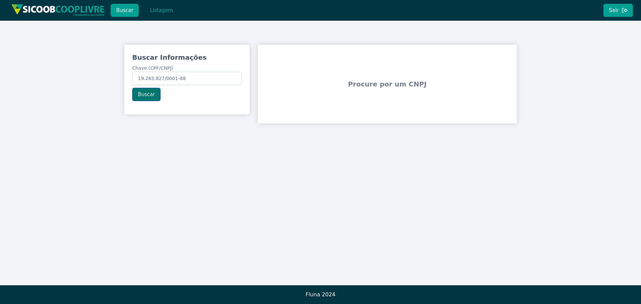 The width and height of the screenshot is (641, 304). What do you see at coordinates (187, 57) in the screenshot?
I see `h3: Buscar Informações` at bounding box center [187, 57].